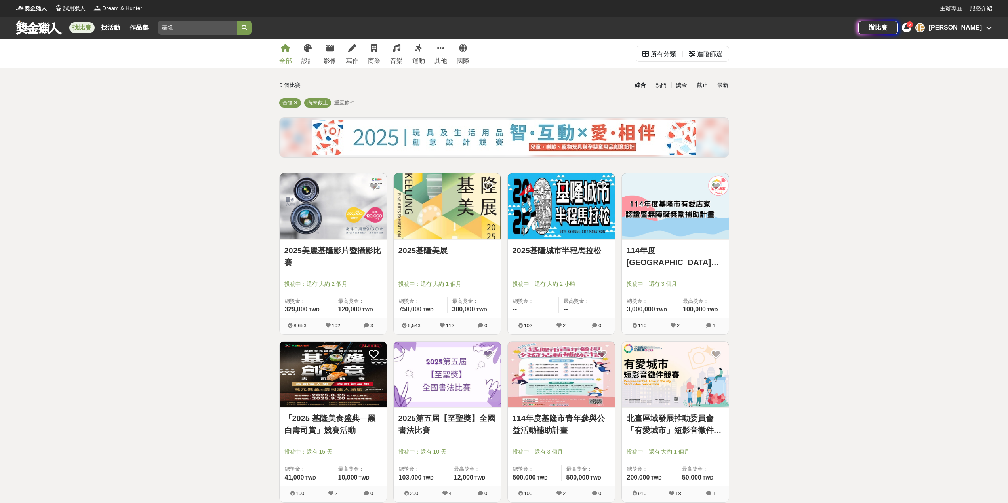  I want to click on a: 114年度基隆市青年參與公益活動補助計畫, so click(561, 425).